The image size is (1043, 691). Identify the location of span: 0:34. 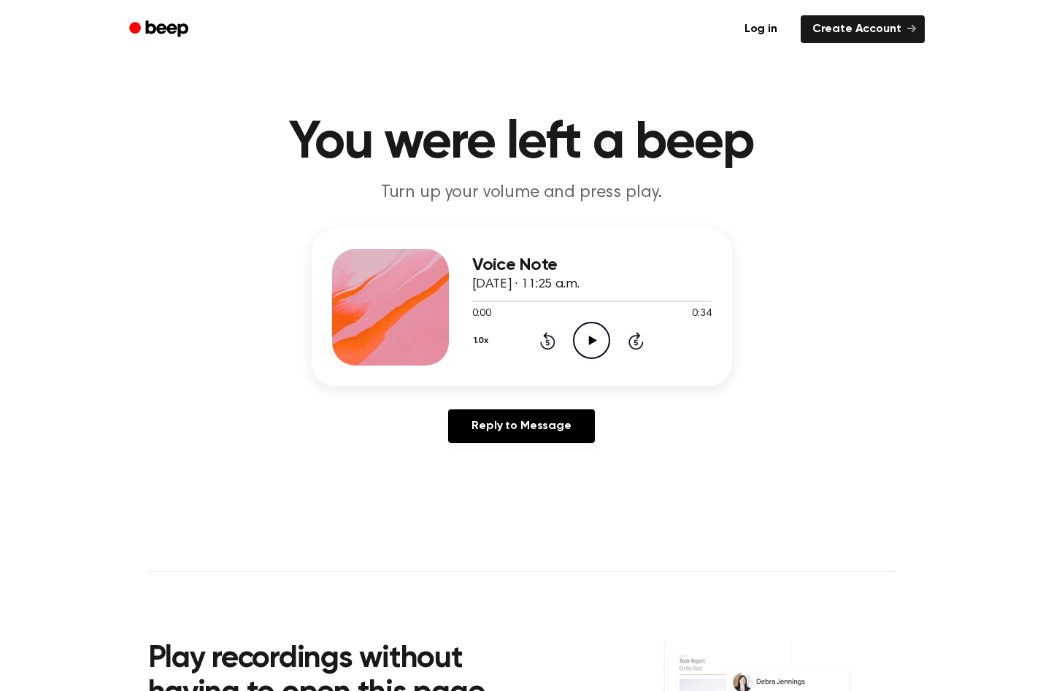
(702, 314).